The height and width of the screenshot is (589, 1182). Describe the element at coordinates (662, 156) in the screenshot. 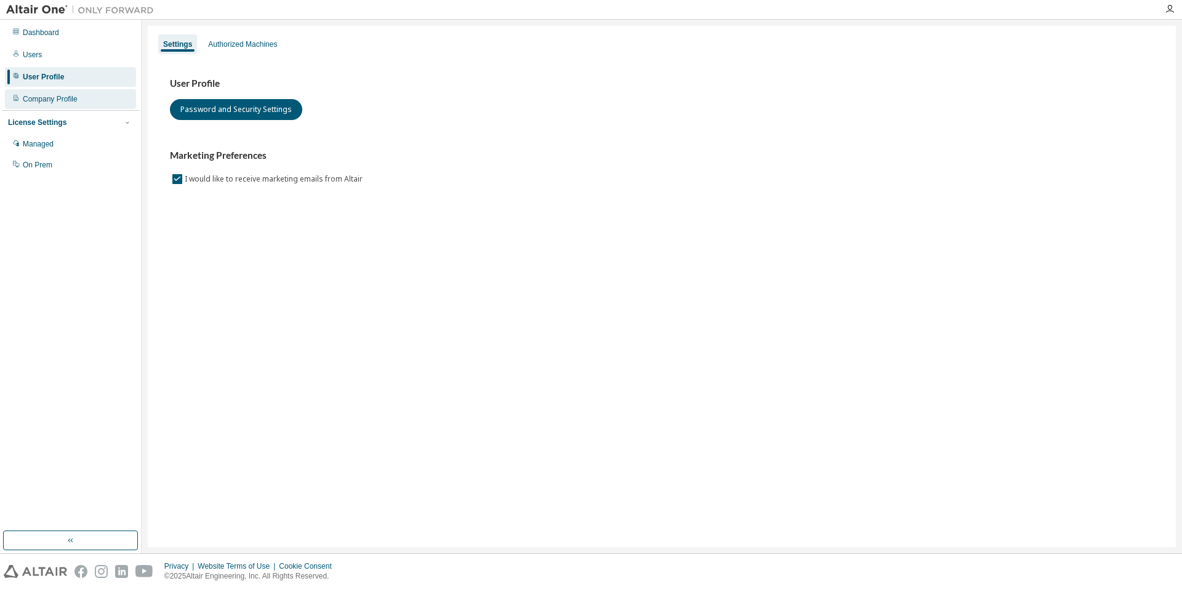

I see `h3: Marketing Preferences` at that location.